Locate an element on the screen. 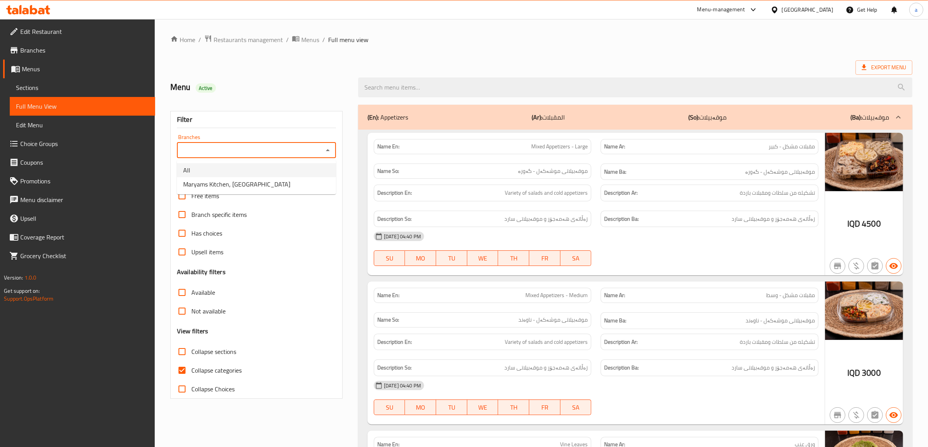  div: Active is located at coordinates (206, 88).